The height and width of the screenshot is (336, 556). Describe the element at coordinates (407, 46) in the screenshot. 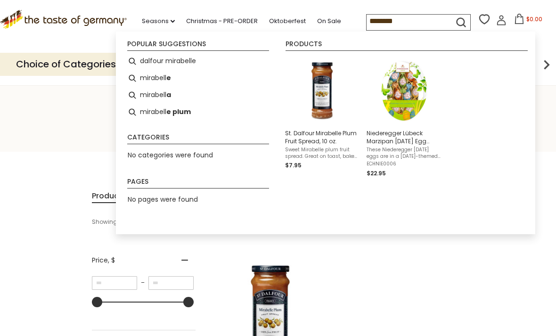

I see `li: Products` at that location.